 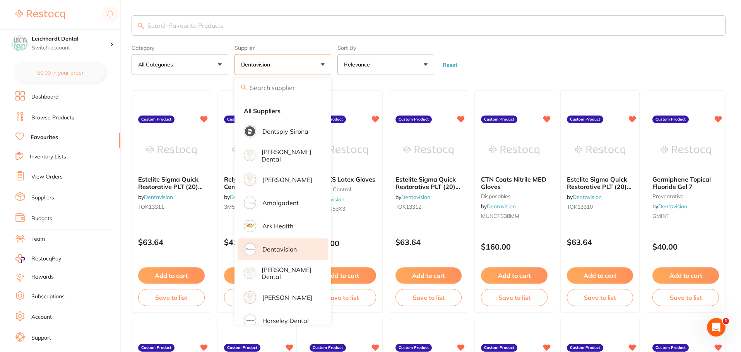 What do you see at coordinates (45, 97) in the screenshot?
I see `a: Dashboard` at bounding box center [45, 97].